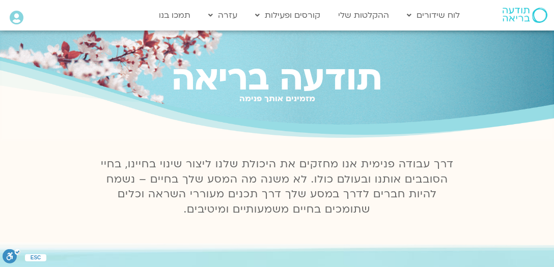  Describe the element at coordinates (175, 15) in the screenshot. I see `a: תמכו בנו` at that location.